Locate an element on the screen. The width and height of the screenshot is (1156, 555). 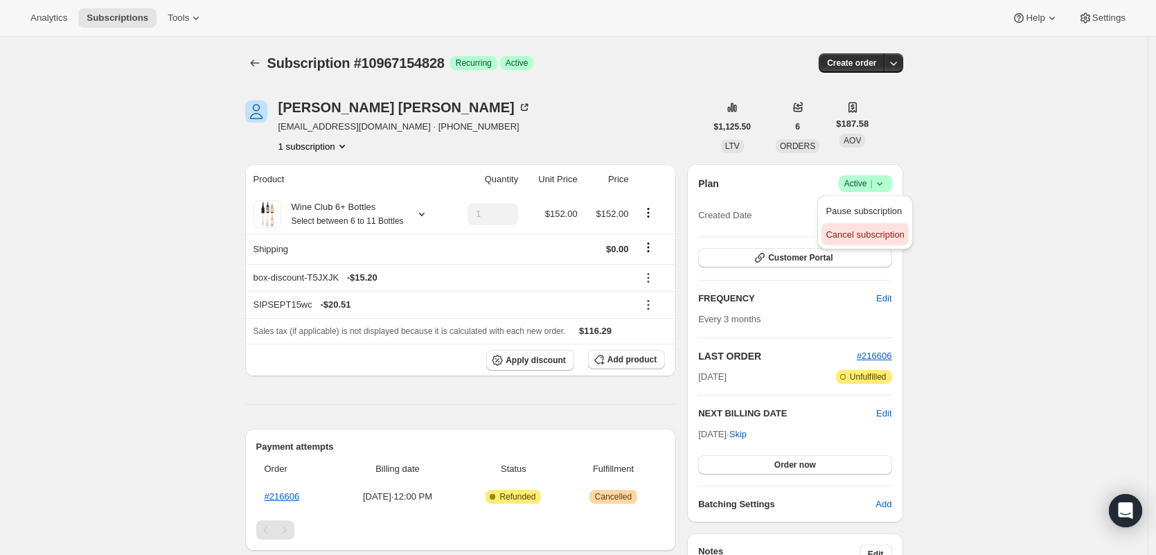
button: Add is located at coordinates (883, 504).